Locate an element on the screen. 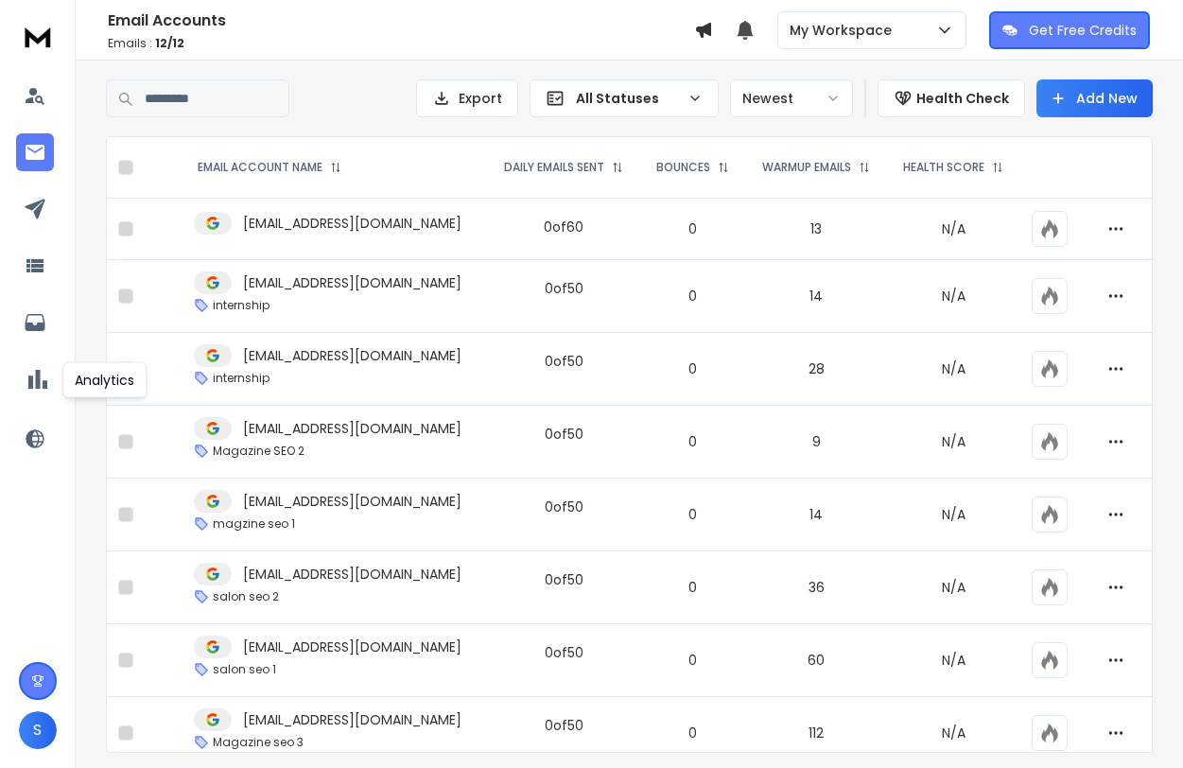 The image size is (1183, 768). div: EMAIL ACCOUNT NAME is located at coordinates (269, 167).